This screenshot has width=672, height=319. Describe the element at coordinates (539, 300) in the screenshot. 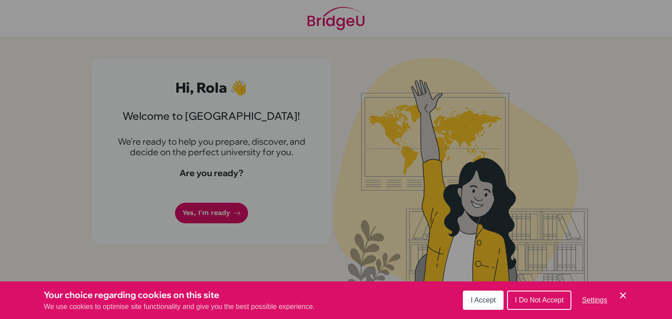

I see `span: I Do Not Accept` at that location.